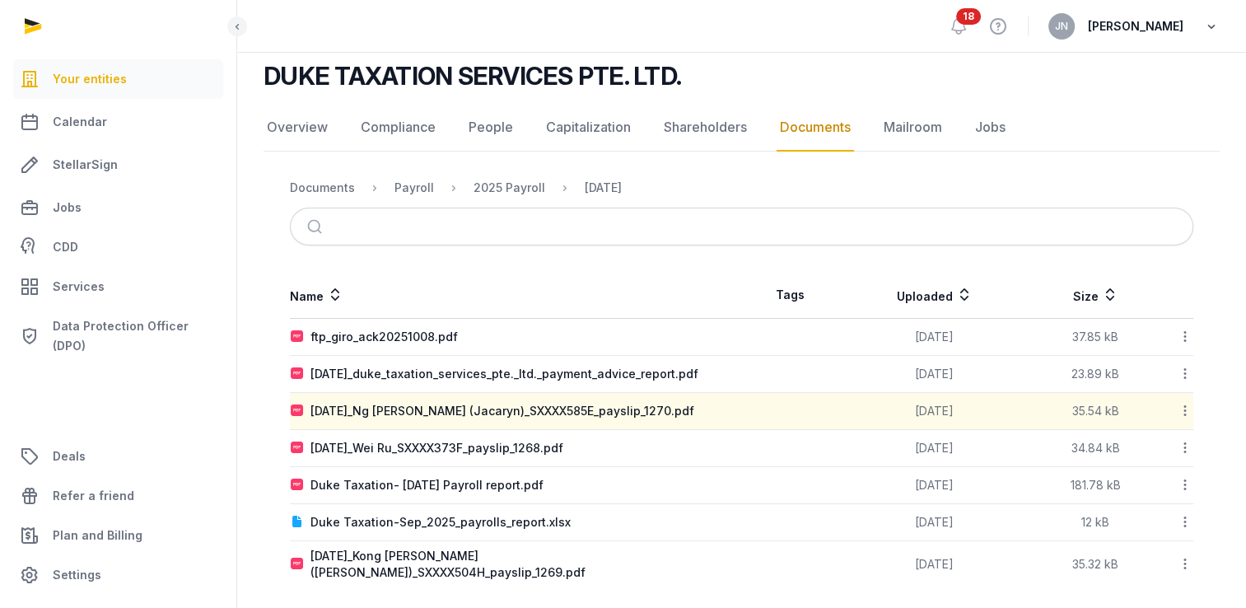 The width and height of the screenshot is (1246, 608). Describe the element at coordinates (80, 122) in the screenshot. I see `span: Calendar` at that location.